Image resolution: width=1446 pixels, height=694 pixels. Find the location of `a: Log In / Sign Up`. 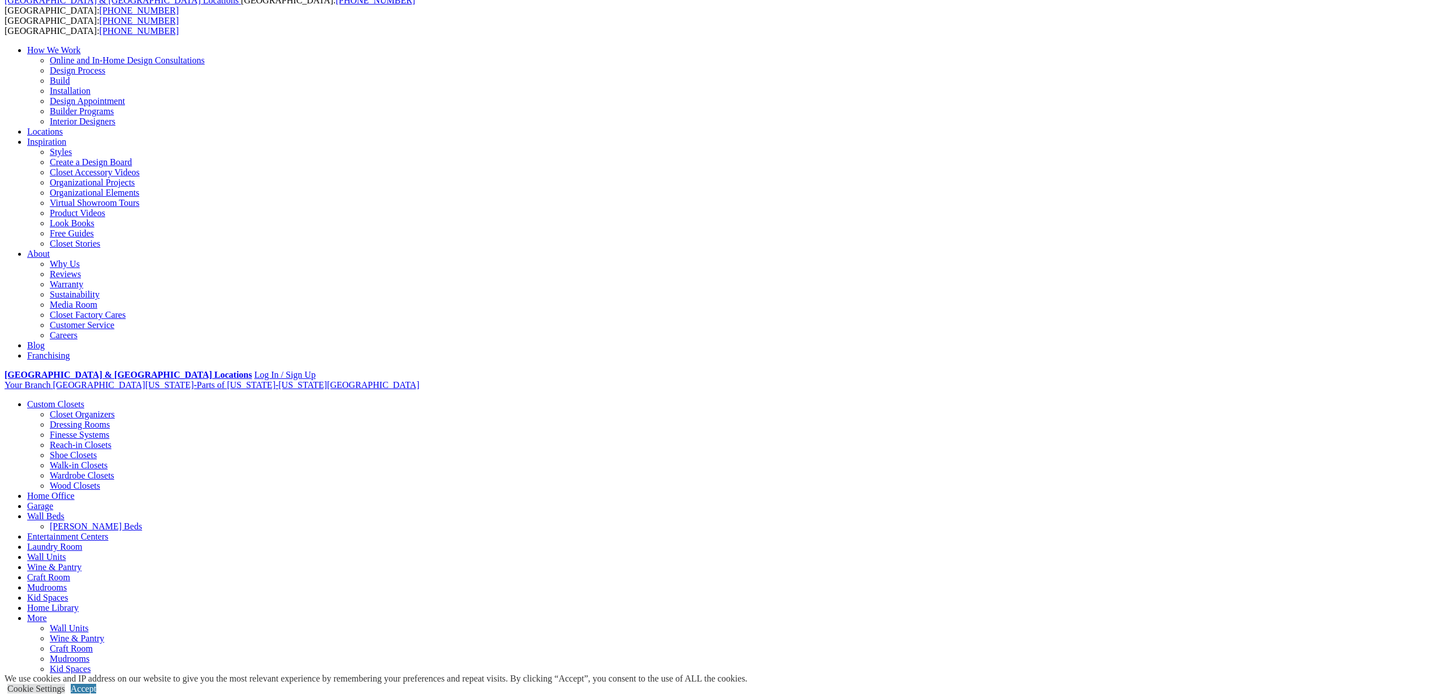

a: Log In / Sign Up is located at coordinates (285, 375).